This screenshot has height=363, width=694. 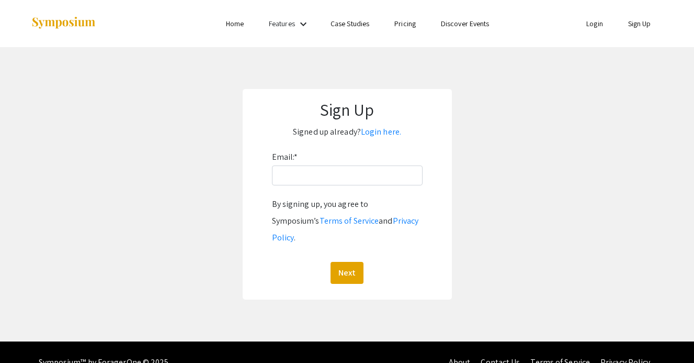 I want to click on mat-icon: Expand Features list, so click(x=303, y=24).